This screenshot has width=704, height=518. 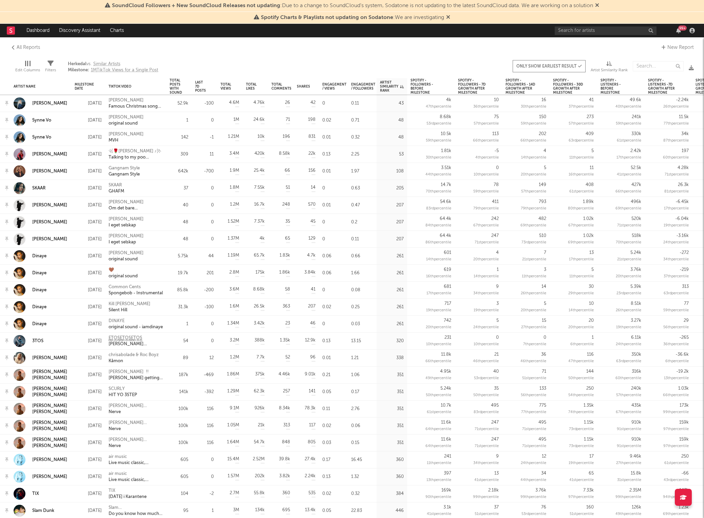 What do you see at coordinates (184, 154) in the screenshot?
I see `div: 309` at bounding box center [184, 154].